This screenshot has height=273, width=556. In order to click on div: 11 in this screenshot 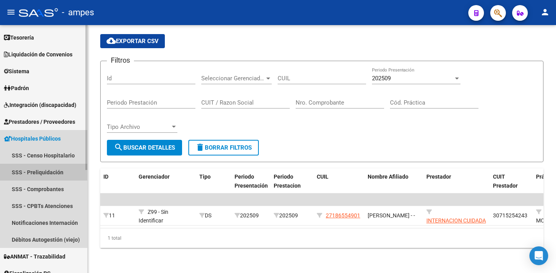, I will do `click(118, 215)`.